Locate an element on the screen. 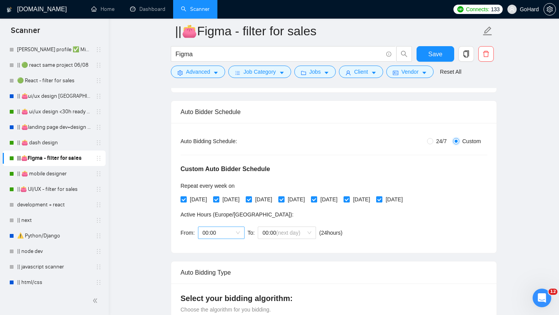  span: double-left is located at coordinates (96, 301).